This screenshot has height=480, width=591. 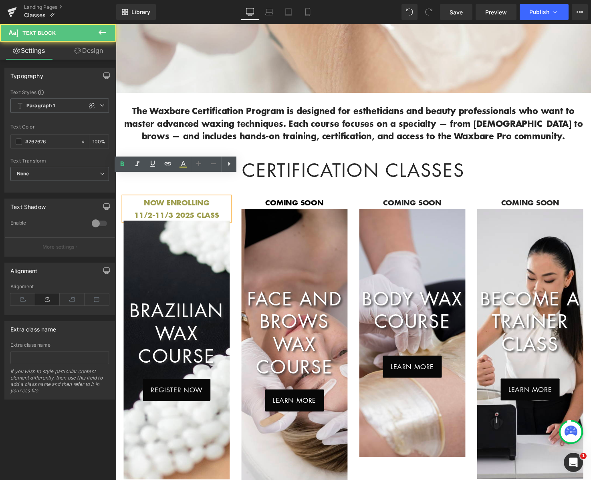 What do you see at coordinates (60, 127) in the screenshot?
I see `div: Text Color` at bounding box center [60, 127].